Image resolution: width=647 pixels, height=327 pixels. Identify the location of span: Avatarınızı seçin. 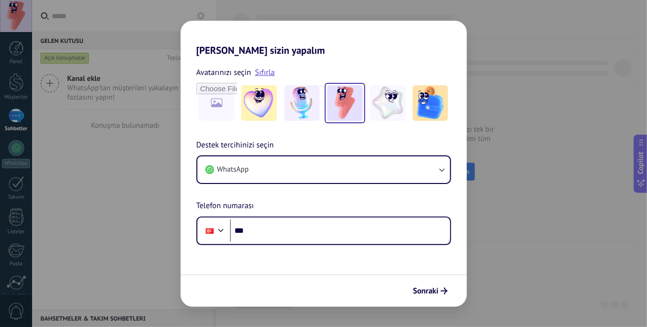
(223, 73).